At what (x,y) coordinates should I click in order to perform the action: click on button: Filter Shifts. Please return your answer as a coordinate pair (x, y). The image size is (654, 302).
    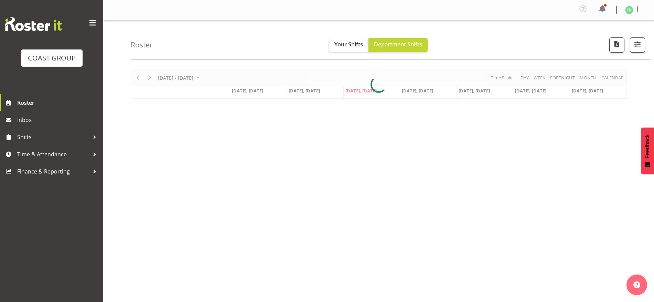
    Looking at the image, I should click on (637, 45).